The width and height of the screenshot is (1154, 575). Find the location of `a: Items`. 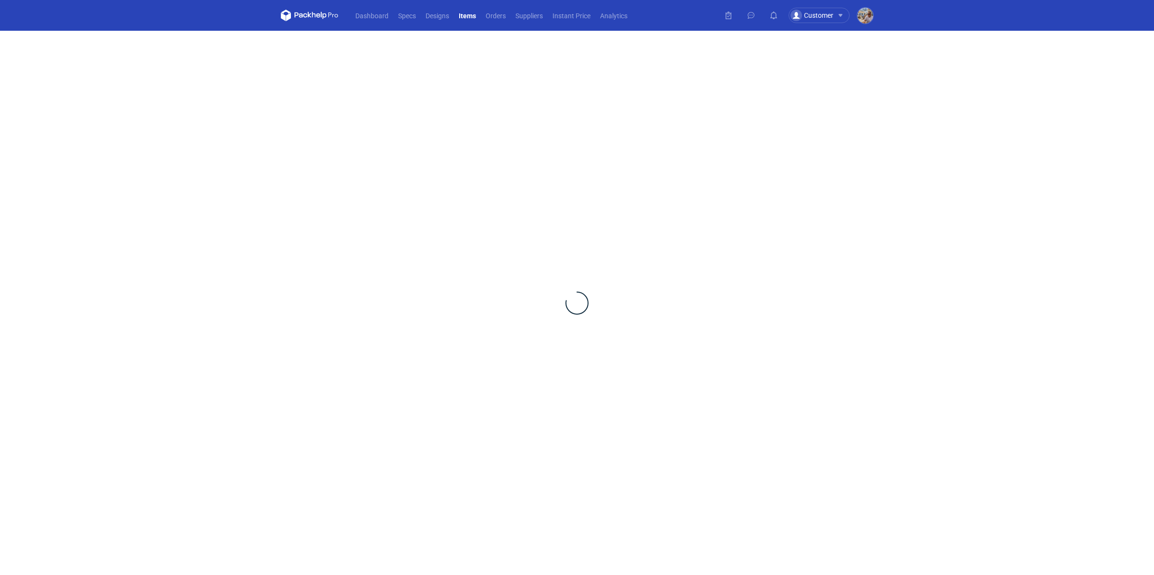

a: Items is located at coordinates (467, 15).